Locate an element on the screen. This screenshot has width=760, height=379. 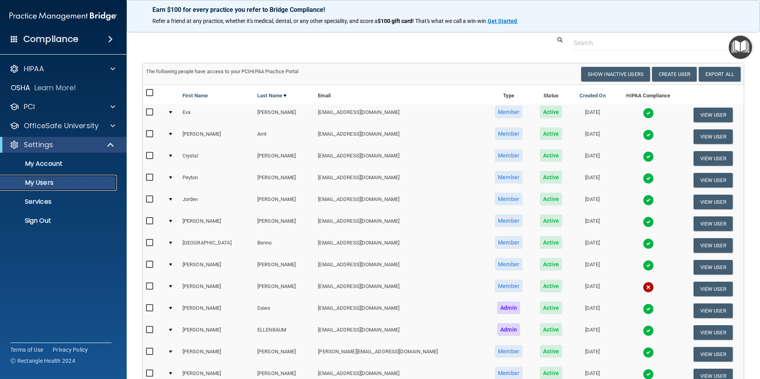
button: Create User is located at coordinates (675, 74).